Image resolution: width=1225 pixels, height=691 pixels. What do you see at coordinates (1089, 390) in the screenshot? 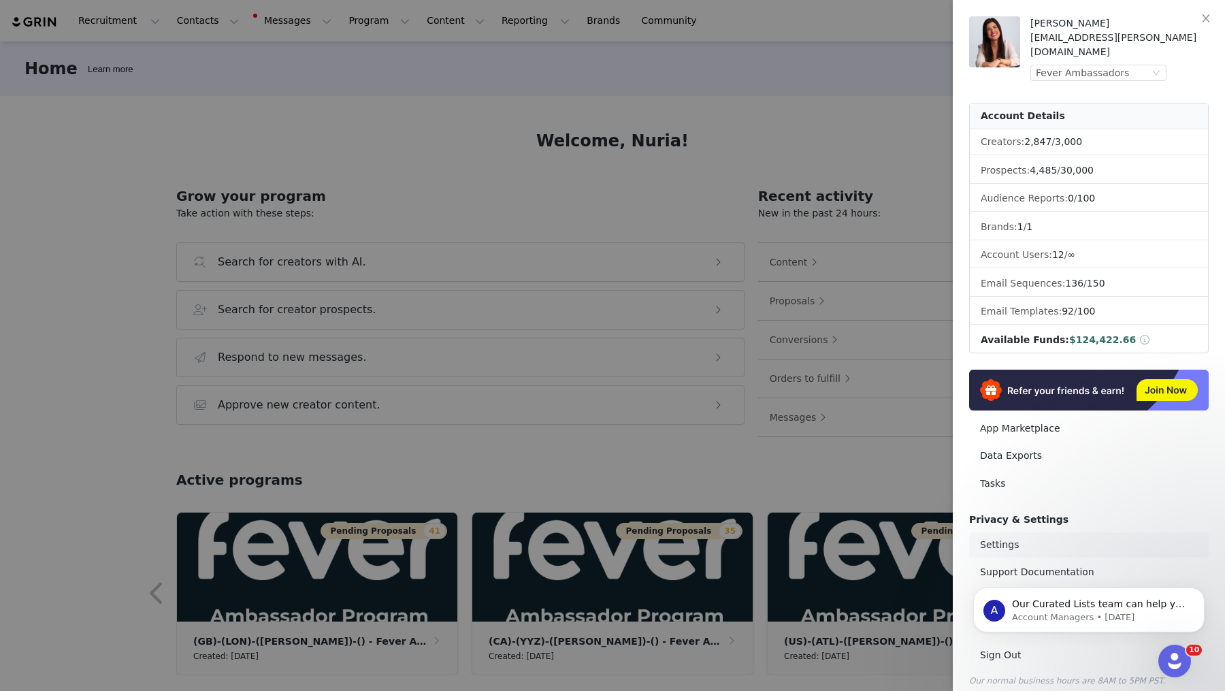
I see `img: Refer & Earn` at bounding box center [1089, 390].